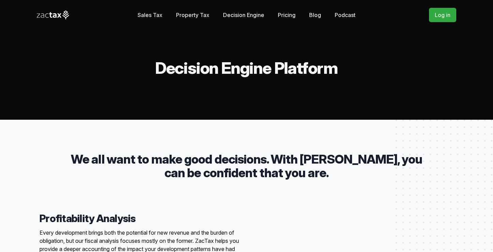 The image size is (493, 252). I want to click on a: Podcast, so click(345, 15).